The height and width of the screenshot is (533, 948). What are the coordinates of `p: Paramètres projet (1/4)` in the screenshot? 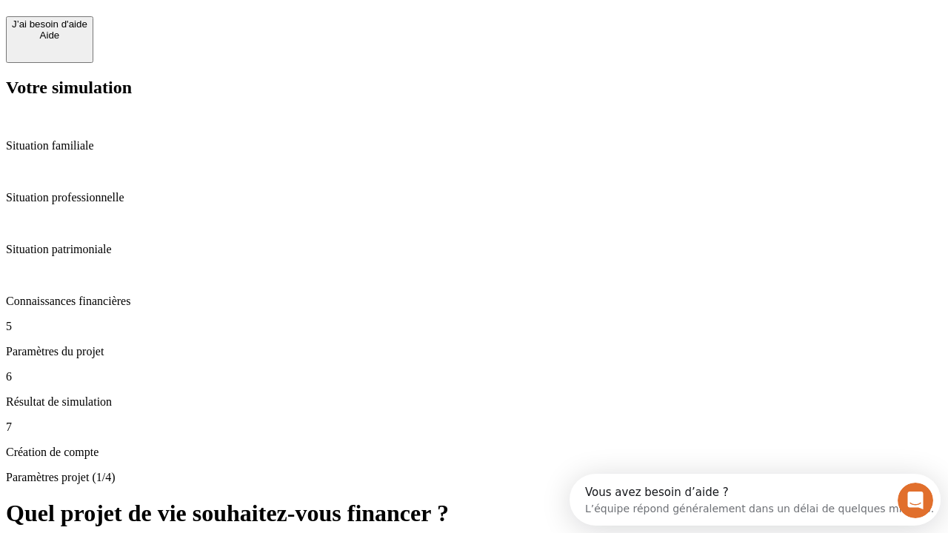 It's located at (474, 478).